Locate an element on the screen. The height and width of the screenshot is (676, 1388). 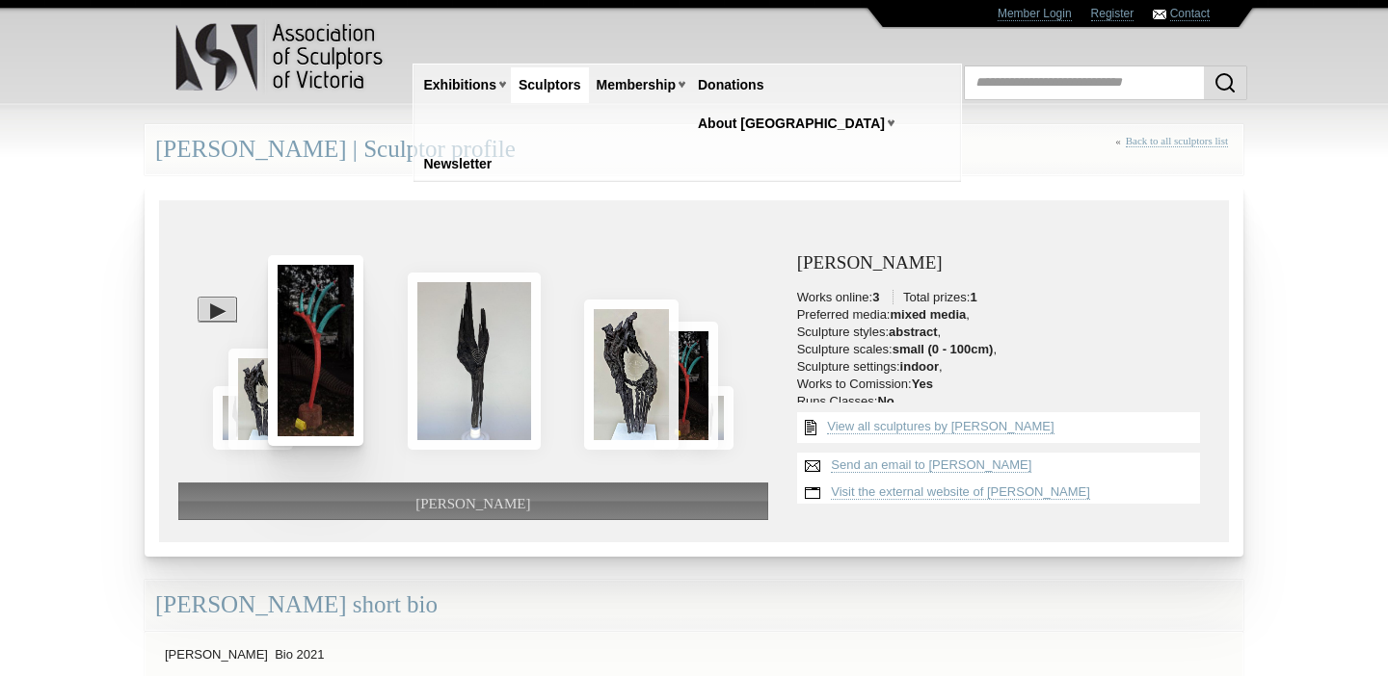
a: Donations is located at coordinates (730, 85).